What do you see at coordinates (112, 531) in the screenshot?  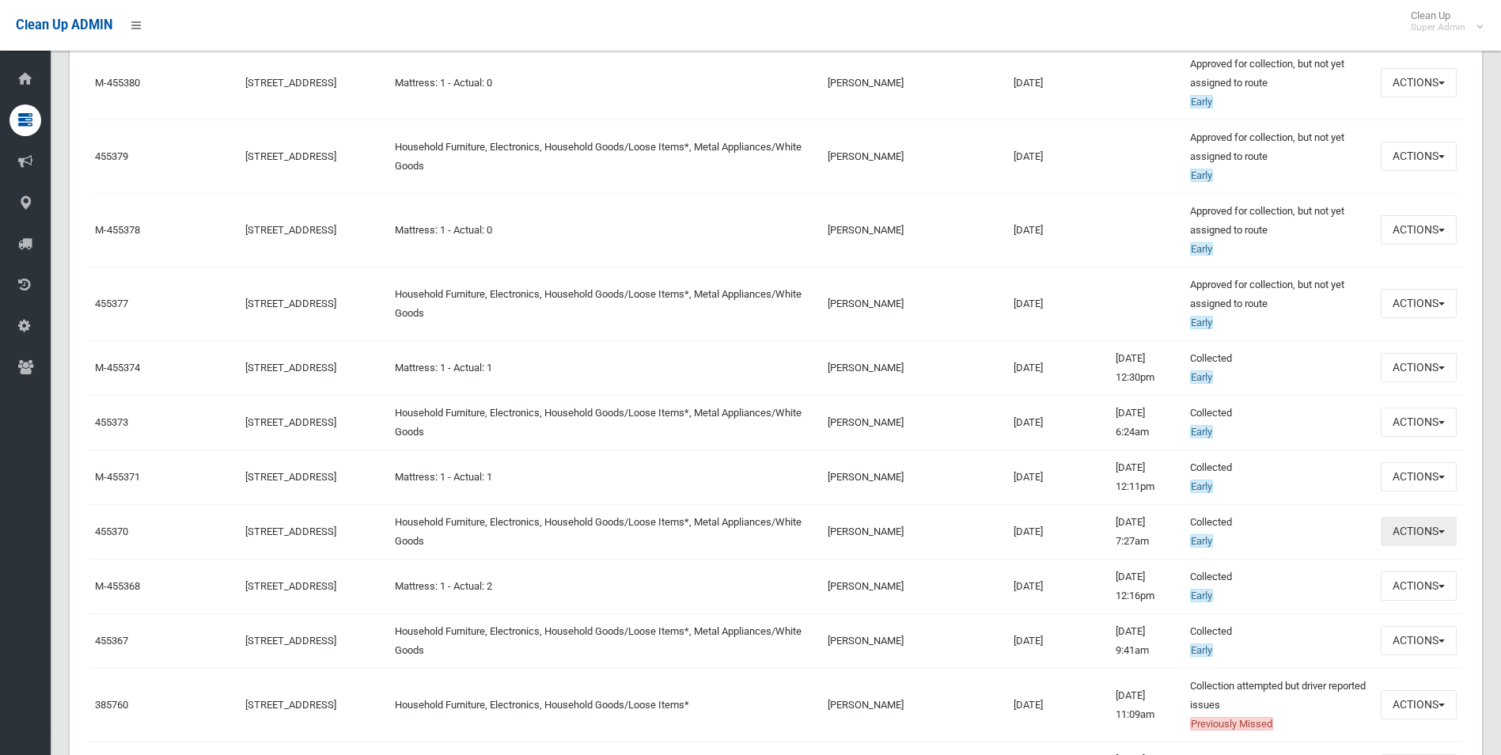 I see `a: 455370` at bounding box center [112, 531].